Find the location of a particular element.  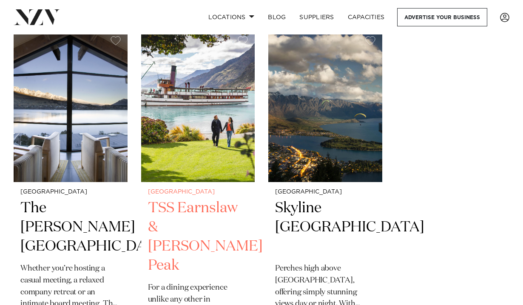

a: Capacities is located at coordinates (366, 17).